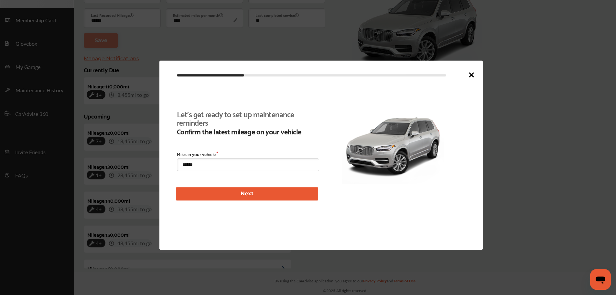 This screenshot has width=616, height=295. What do you see at coordinates (246, 118) in the screenshot?
I see `b: Let's get ready to set up maintenance reminders` at bounding box center [246, 118].